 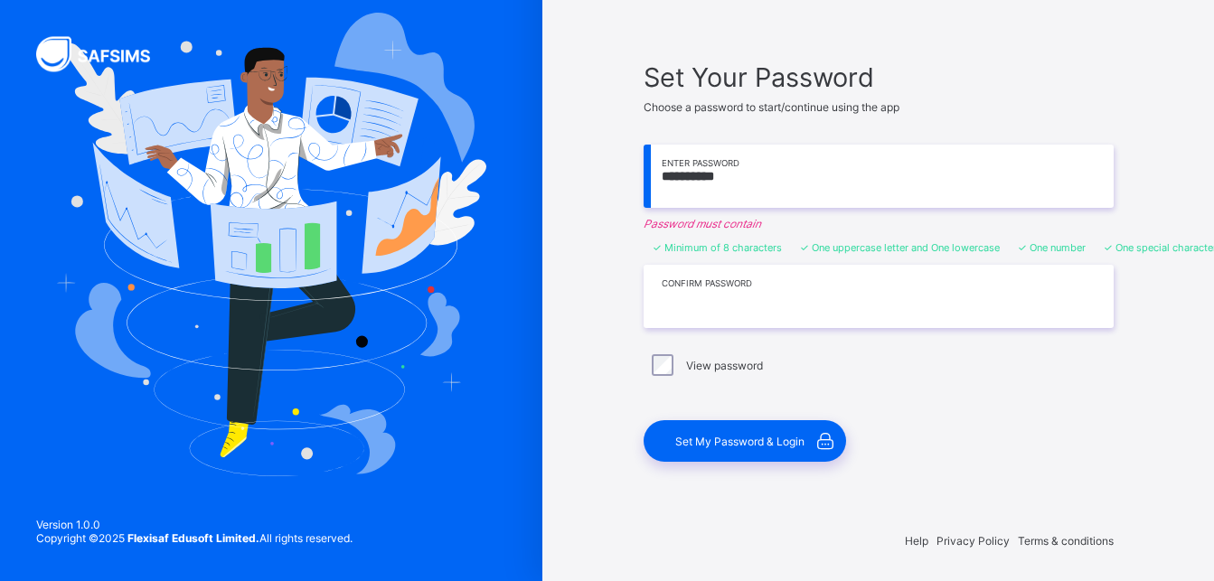 What do you see at coordinates (194, 524) in the screenshot?
I see `span: Version 1.0.0` at bounding box center [194, 524].